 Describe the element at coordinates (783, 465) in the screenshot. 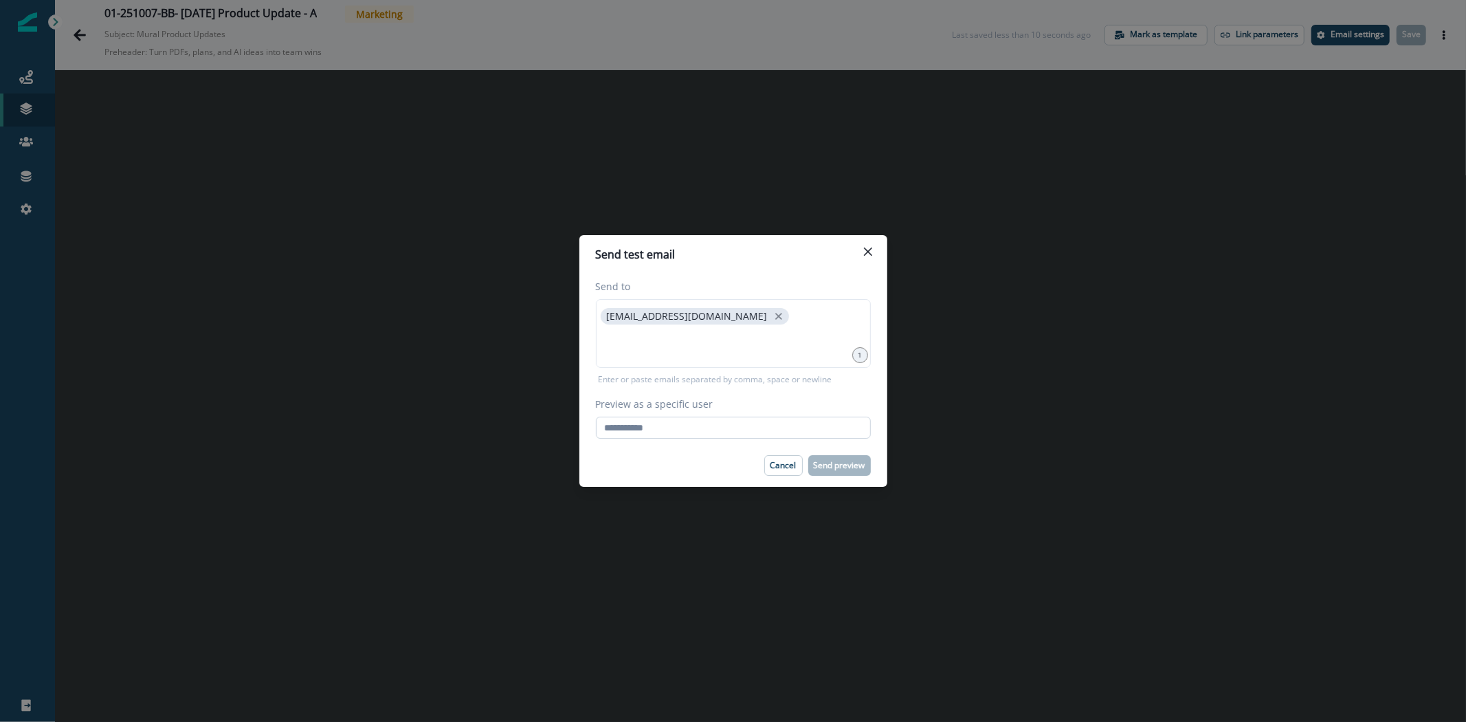

I see `p: Cancel` at that location.